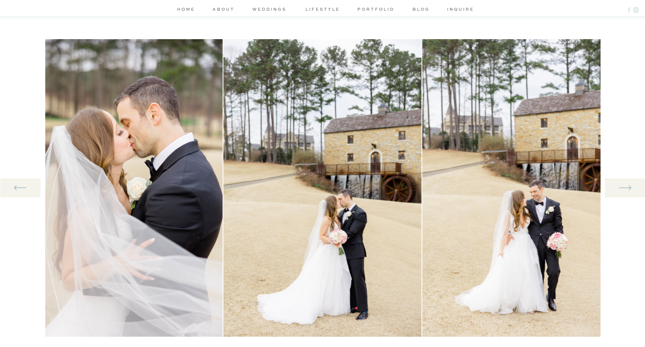 This screenshot has width=645, height=347. I want to click on nav: weddings, so click(269, 10).